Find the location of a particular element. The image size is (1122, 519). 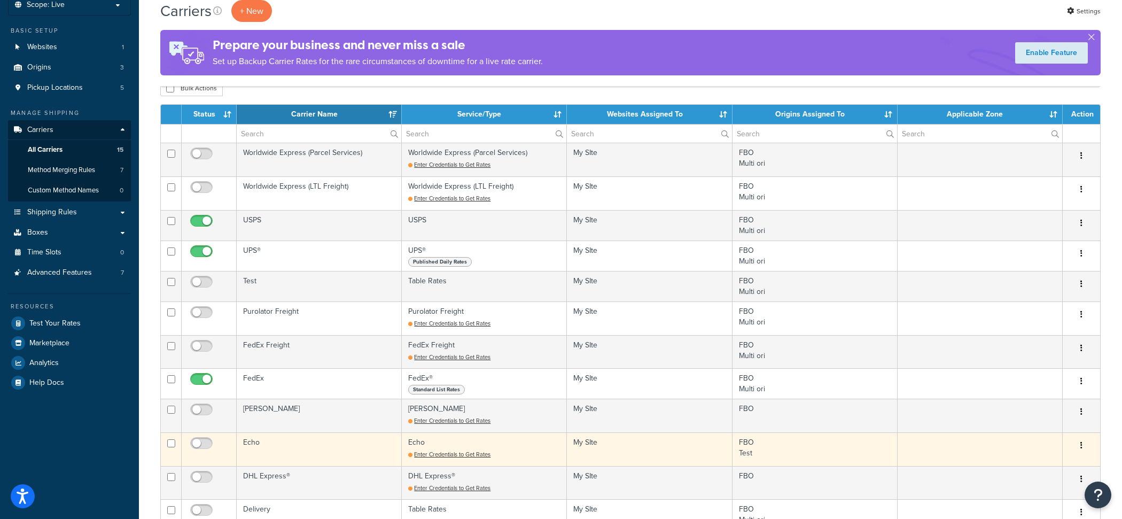

div: Basic Setup is located at coordinates (69, 30).